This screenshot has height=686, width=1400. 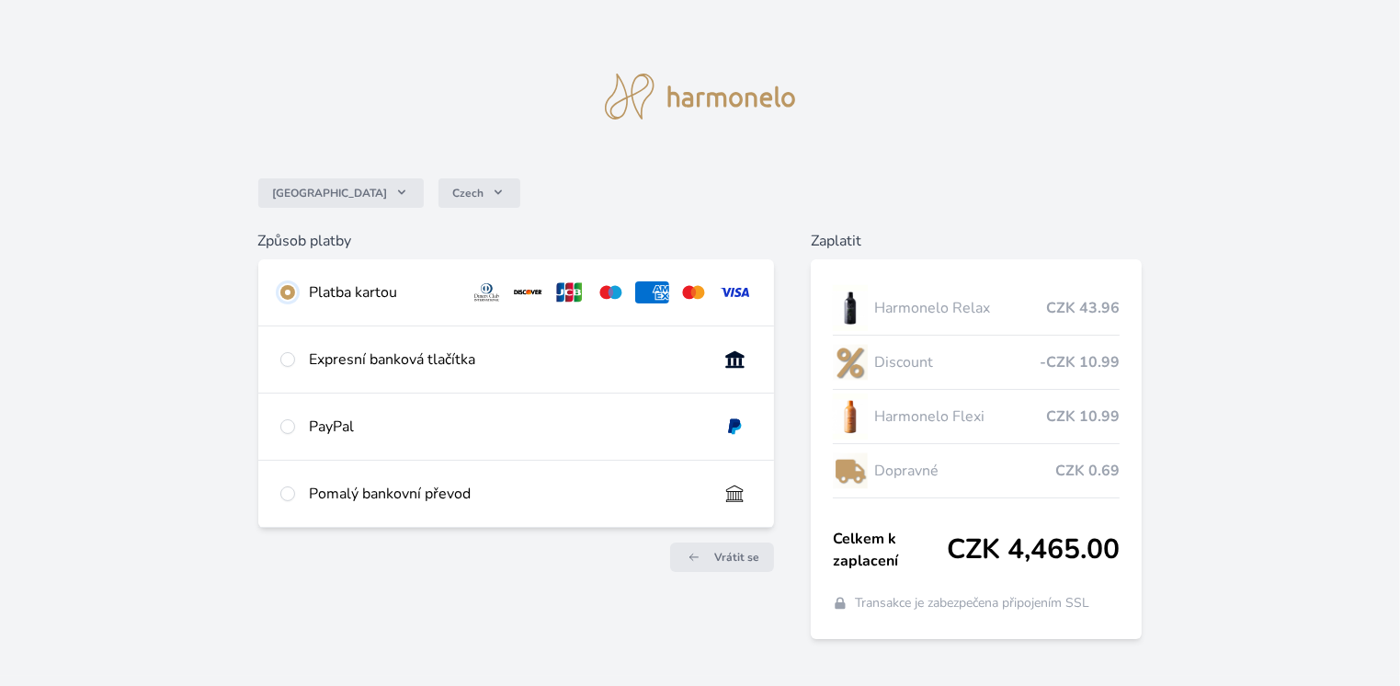 I want to click on div: Pomalý bankovní převod, so click(x=506, y=494).